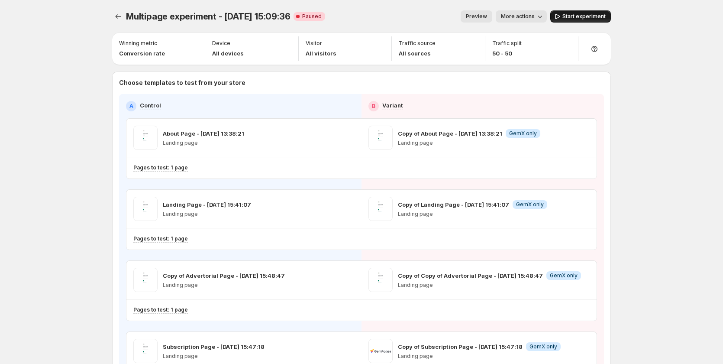 The width and height of the screenshot is (723, 364). I want to click on p: Choose templates to test from your store, so click(362, 83).